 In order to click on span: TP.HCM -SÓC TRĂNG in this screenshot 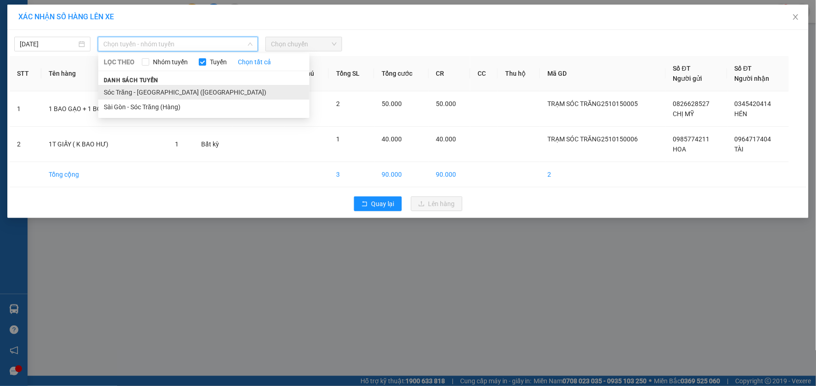, I will do `click(86, 32)`.